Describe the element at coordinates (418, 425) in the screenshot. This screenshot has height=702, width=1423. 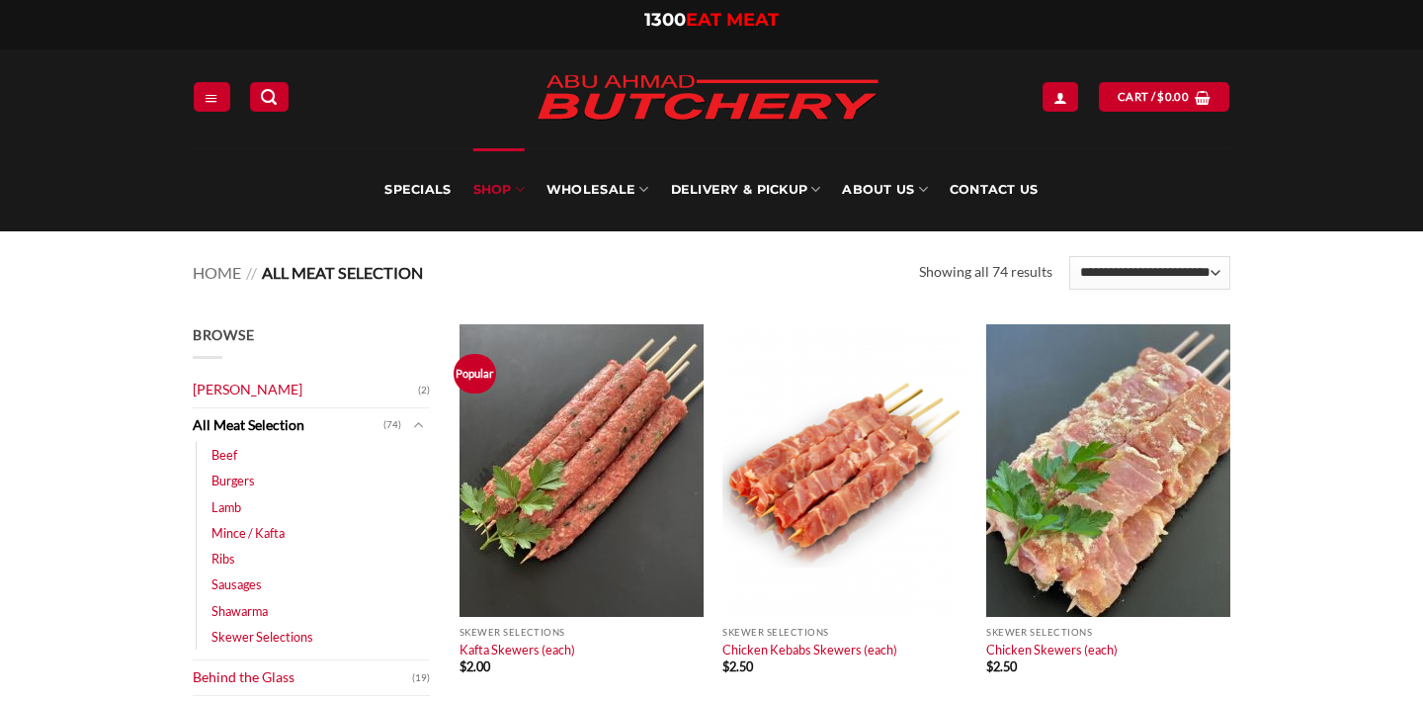
I see `button: Toggle` at that location.